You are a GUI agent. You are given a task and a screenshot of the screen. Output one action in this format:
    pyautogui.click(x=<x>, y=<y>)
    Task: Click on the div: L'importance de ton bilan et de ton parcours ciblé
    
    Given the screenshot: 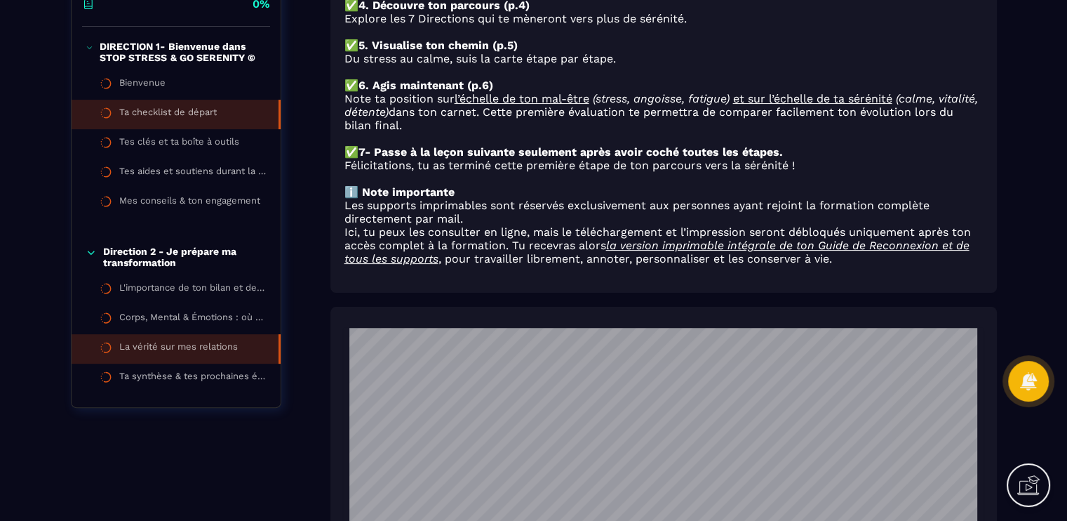 What is the action you would take?
    pyautogui.click(x=193, y=290)
    